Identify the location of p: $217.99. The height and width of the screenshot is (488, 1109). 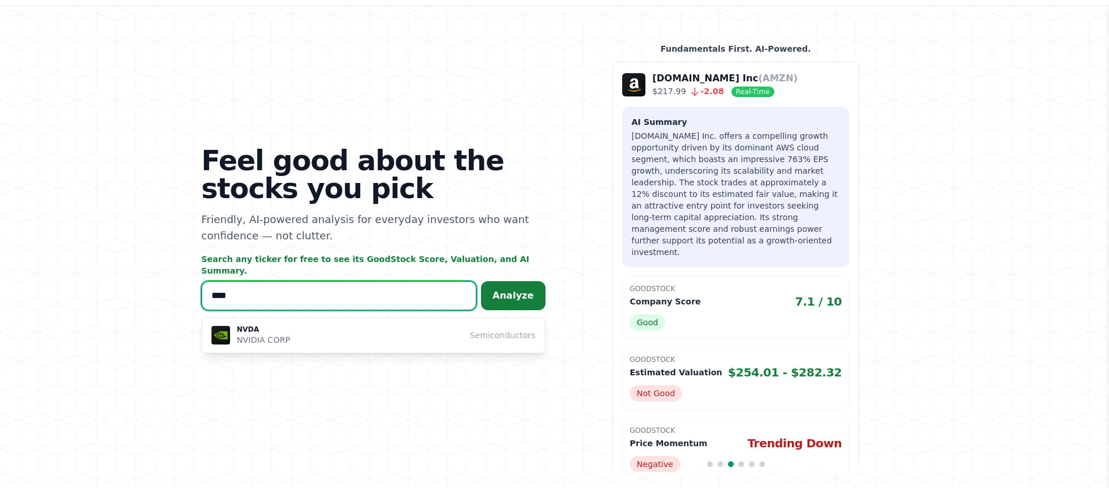
(725, 91).